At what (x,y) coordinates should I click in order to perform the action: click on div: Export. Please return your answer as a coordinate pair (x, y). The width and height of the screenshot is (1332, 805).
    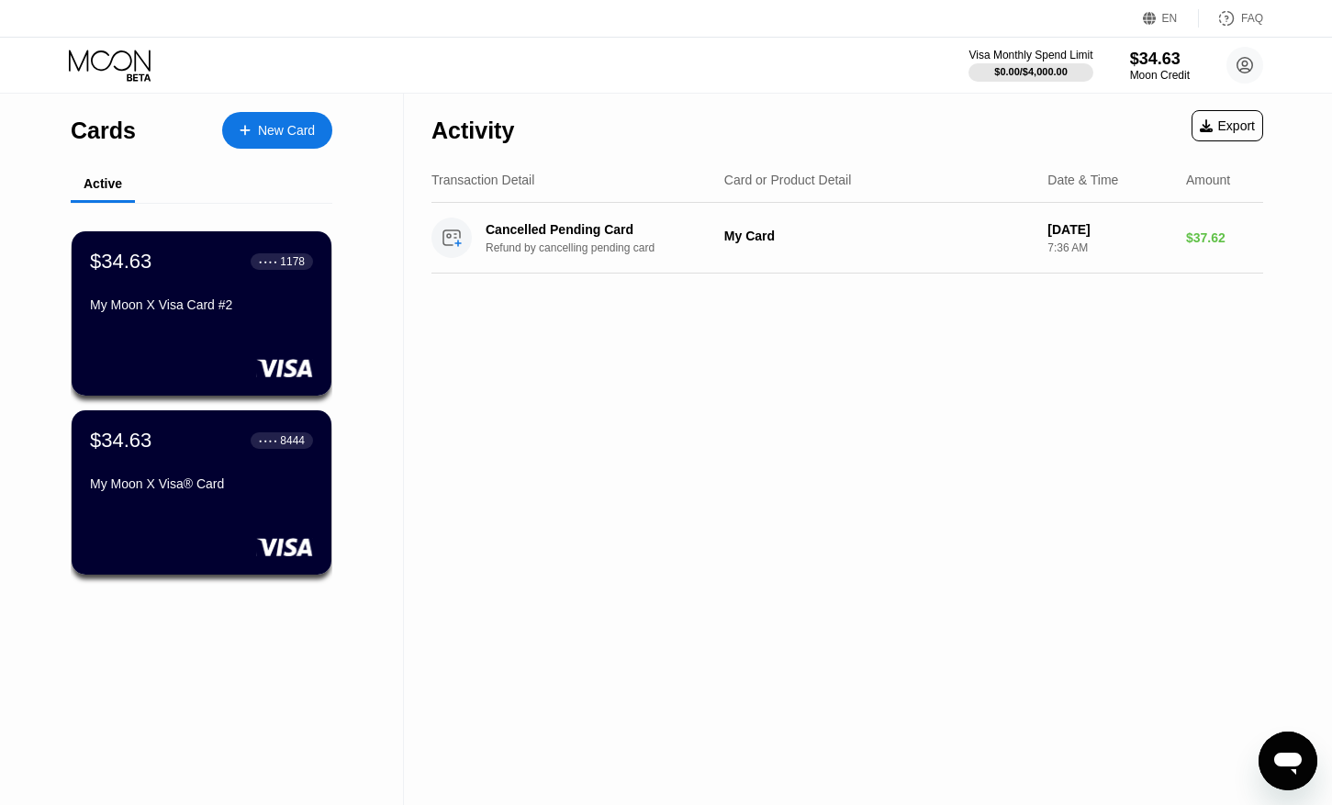
    Looking at the image, I should click on (1228, 126).